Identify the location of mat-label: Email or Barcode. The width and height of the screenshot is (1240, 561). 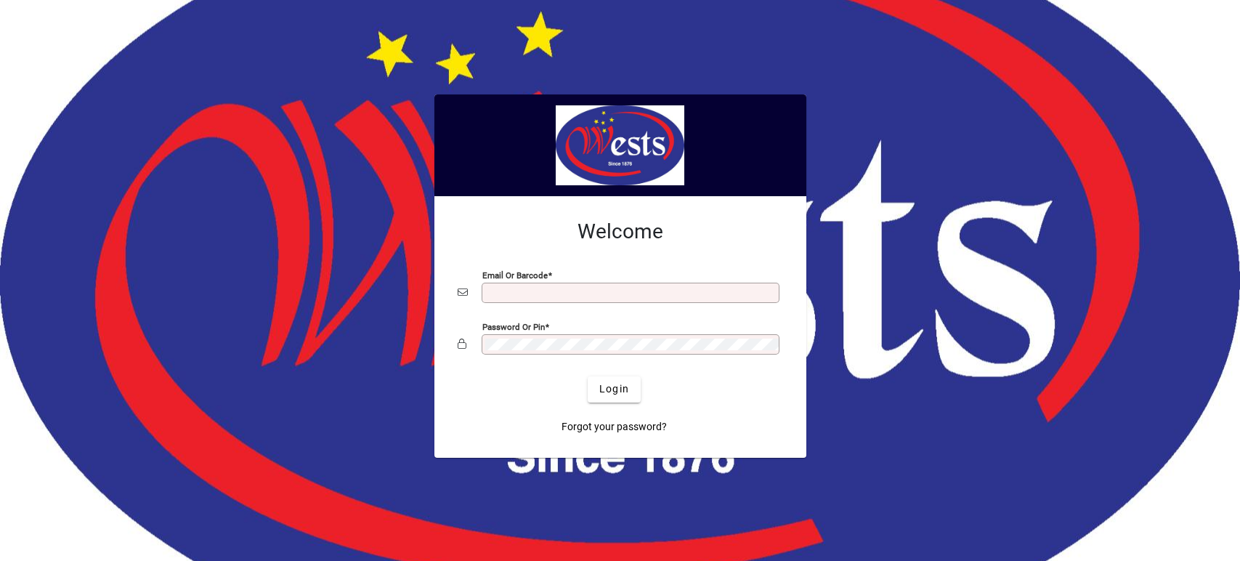
(515, 275).